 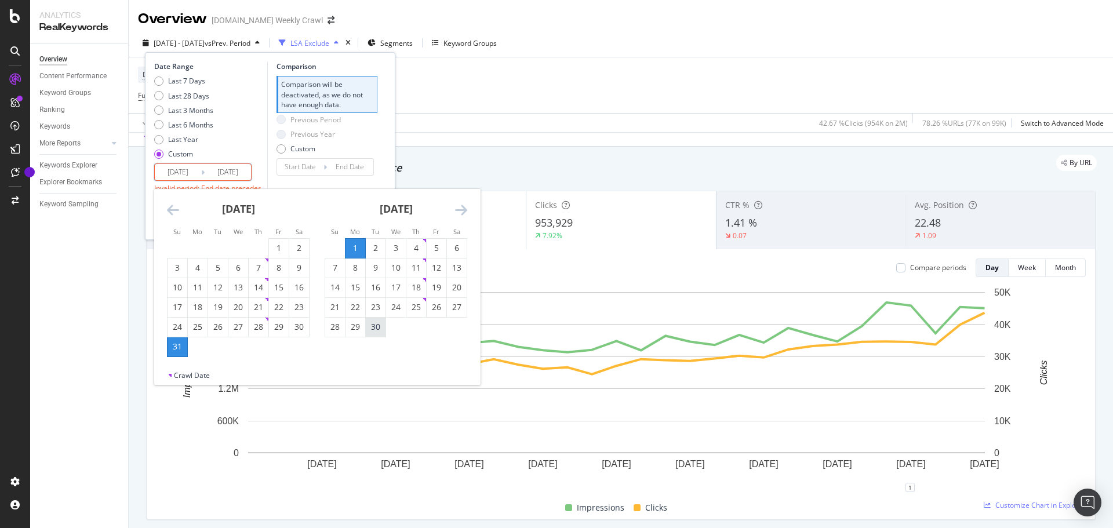 I want to click on span: Clicks, so click(x=656, y=508).